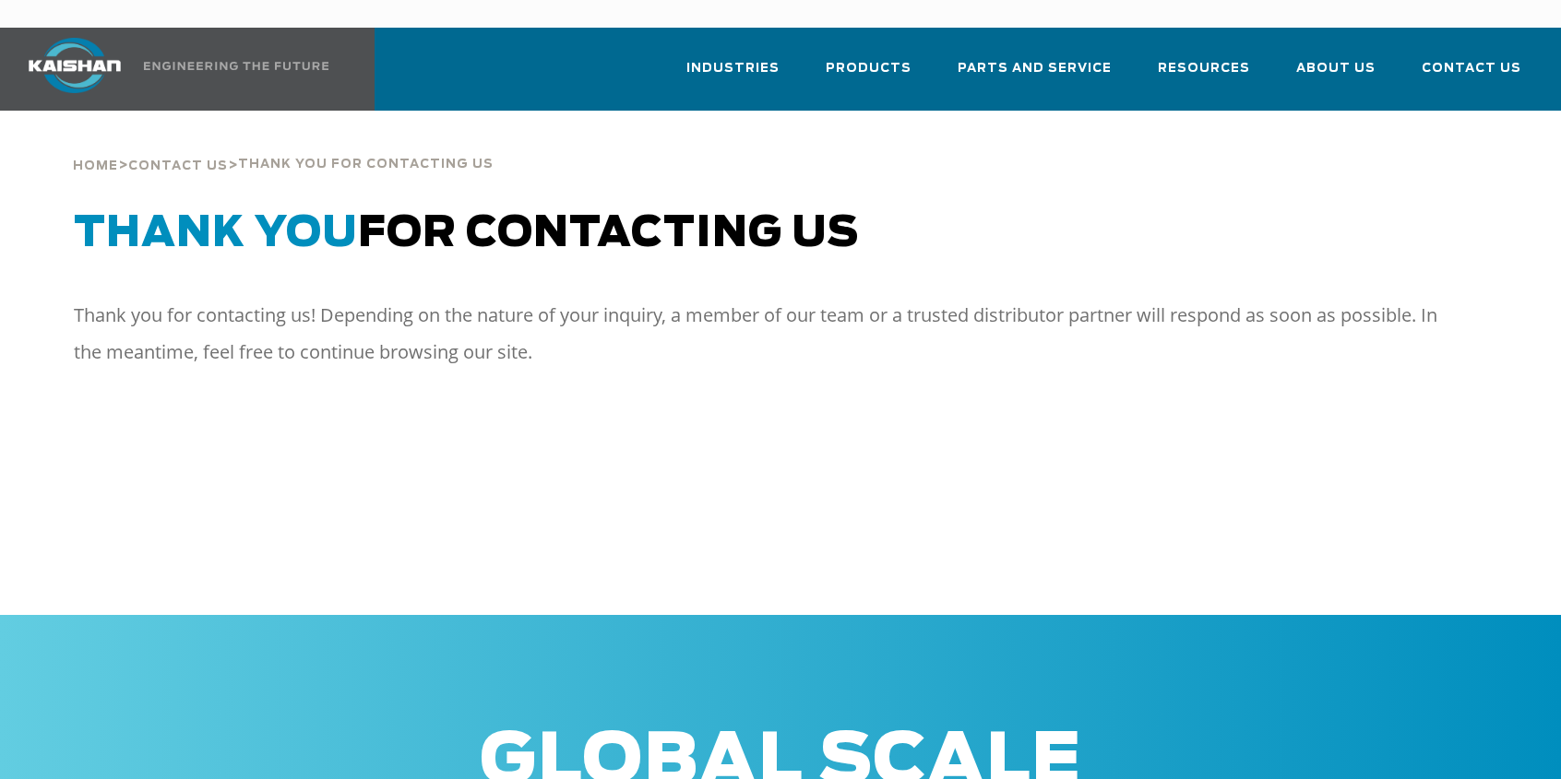 Image resolution: width=1561 pixels, height=779 pixels. Describe the element at coordinates (365, 164) in the screenshot. I see `span: thank you for contacting us` at that location.